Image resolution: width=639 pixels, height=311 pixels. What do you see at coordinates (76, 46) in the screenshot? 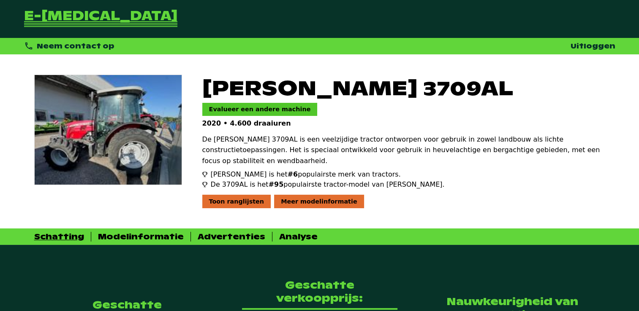
I see `span: Neem contact op` at bounding box center [76, 46].